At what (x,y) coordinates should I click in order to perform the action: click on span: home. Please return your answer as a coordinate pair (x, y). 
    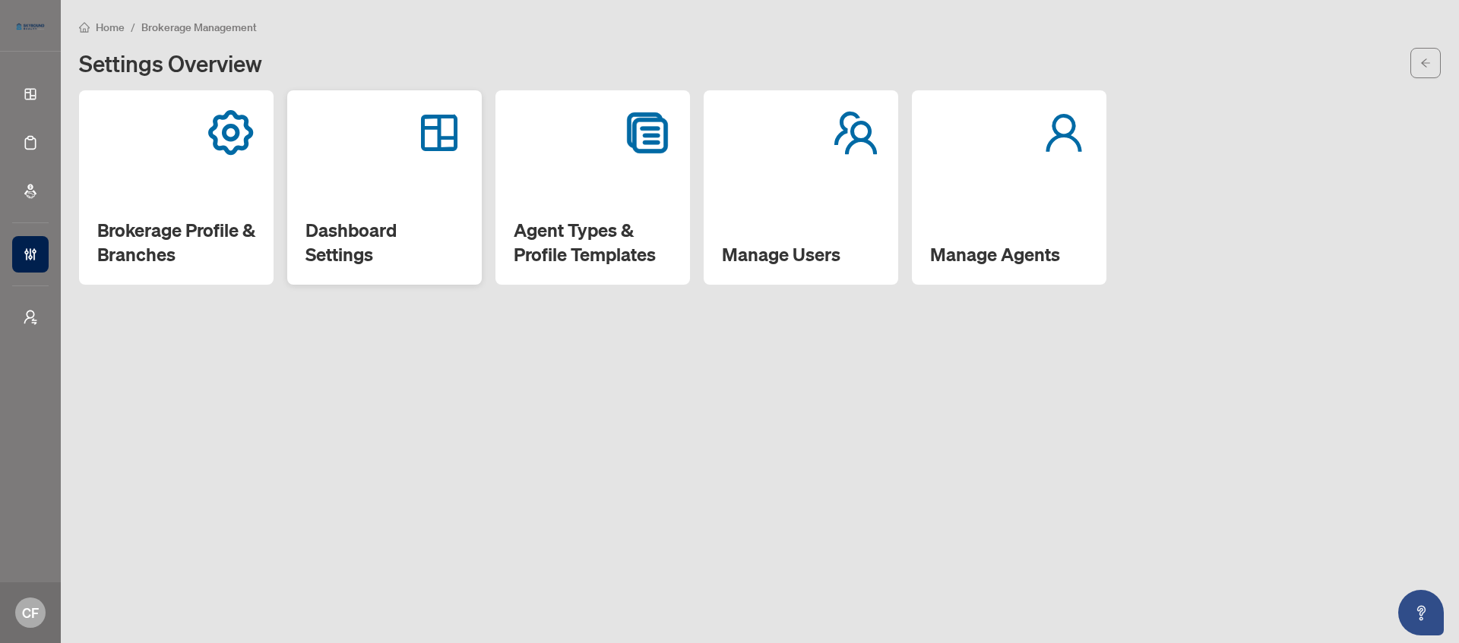
    Looking at the image, I should click on (84, 27).